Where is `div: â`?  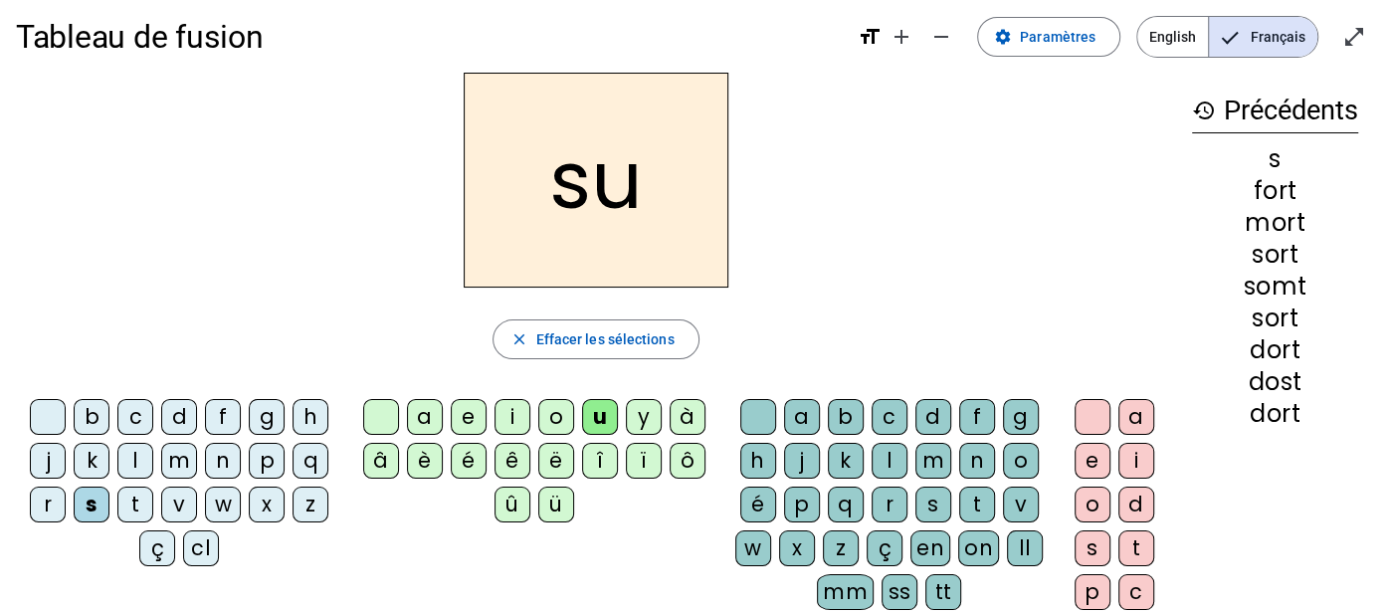 div: â is located at coordinates (381, 461).